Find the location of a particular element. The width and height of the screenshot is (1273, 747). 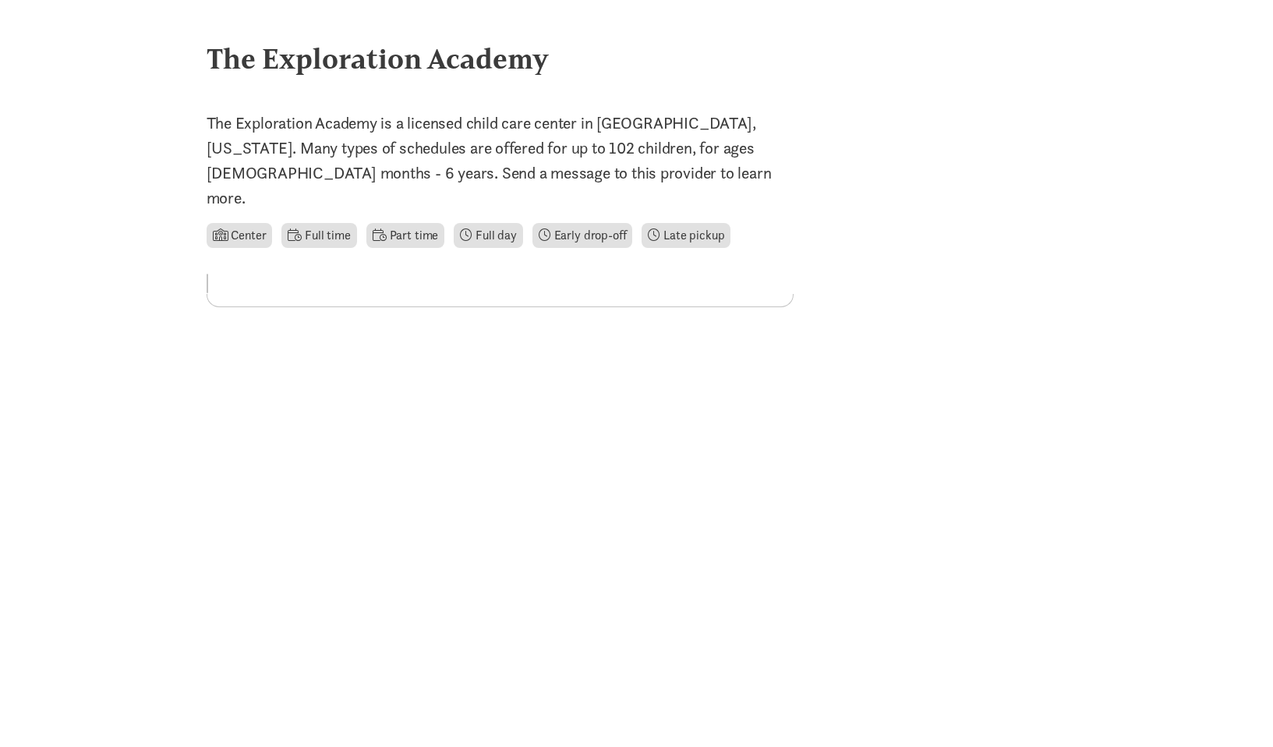

div: The Exploration Academy is located at coordinates (637, 58).